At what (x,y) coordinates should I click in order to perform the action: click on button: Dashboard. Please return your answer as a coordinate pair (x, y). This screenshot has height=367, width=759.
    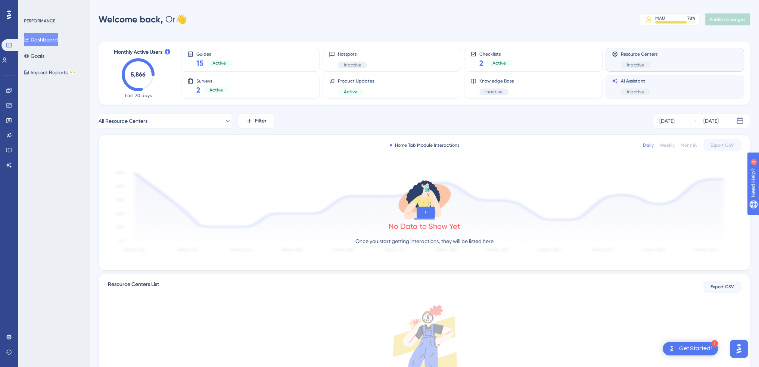
    Looking at the image, I should click on (41, 40).